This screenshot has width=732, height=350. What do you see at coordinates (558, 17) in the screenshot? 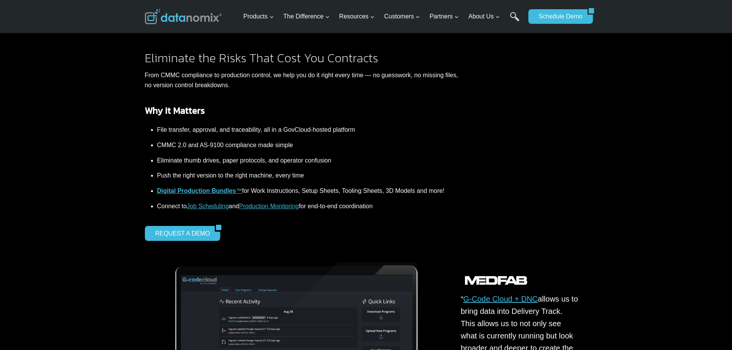
I see `a: Schedule Demo` at bounding box center [558, 17].